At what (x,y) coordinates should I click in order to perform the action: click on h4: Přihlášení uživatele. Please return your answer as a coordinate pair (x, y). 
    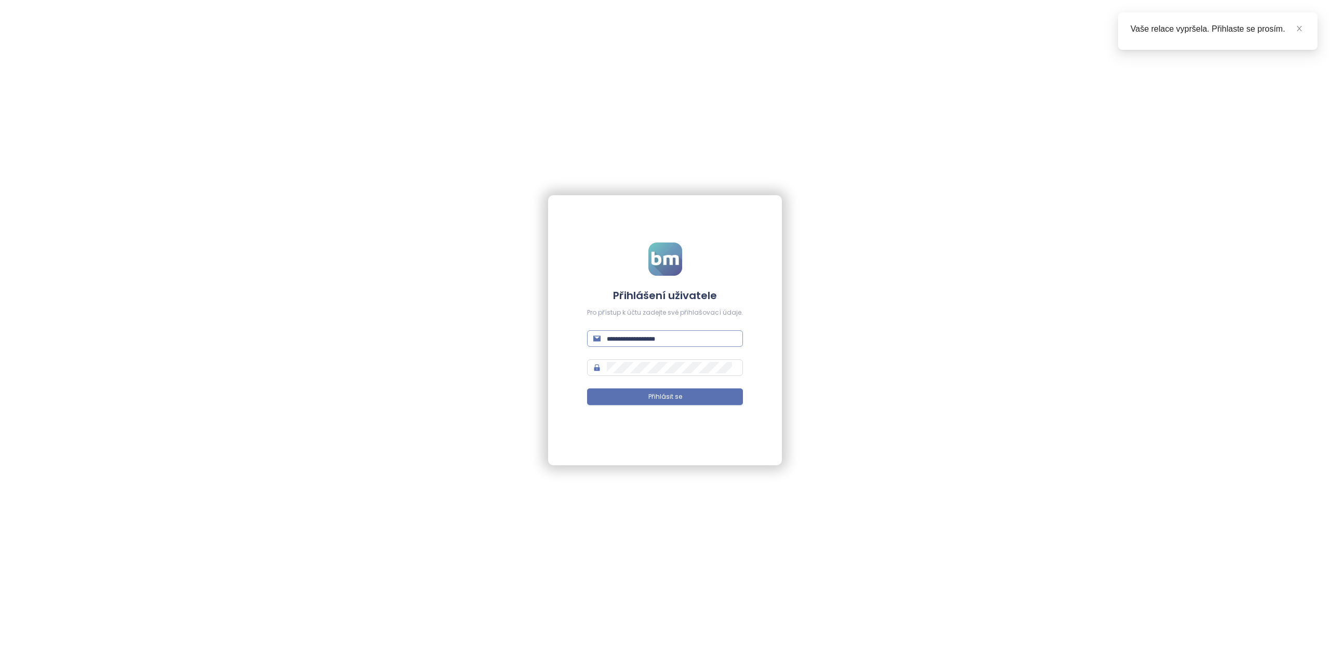
    Looking at the image, I should click on (665, 296).